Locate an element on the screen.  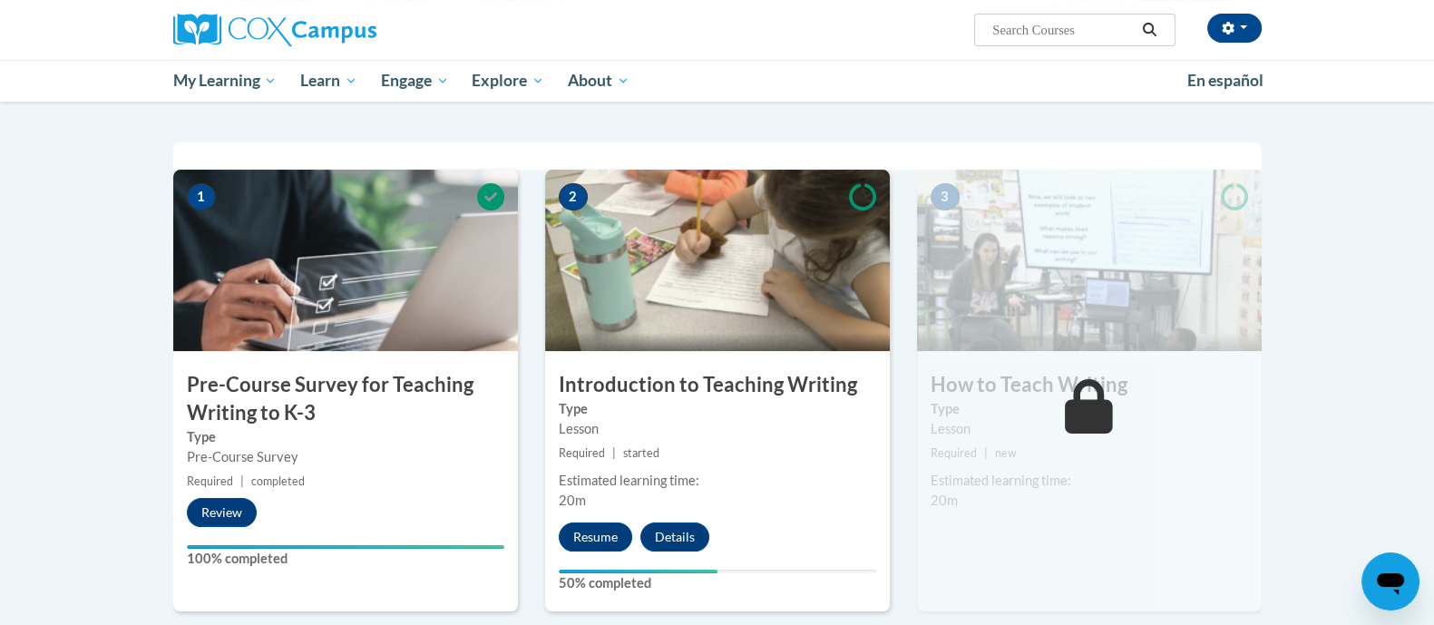
h3: Pre-Course Survey for Teaching Writing to K-3 is located at coordinates (346, 399).